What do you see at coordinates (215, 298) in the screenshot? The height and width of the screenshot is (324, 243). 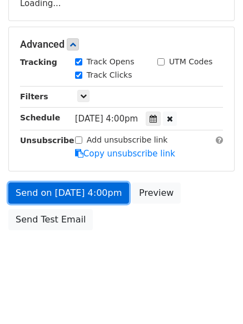 I see `div: Chat Widget` at bounding box center [215, 298].